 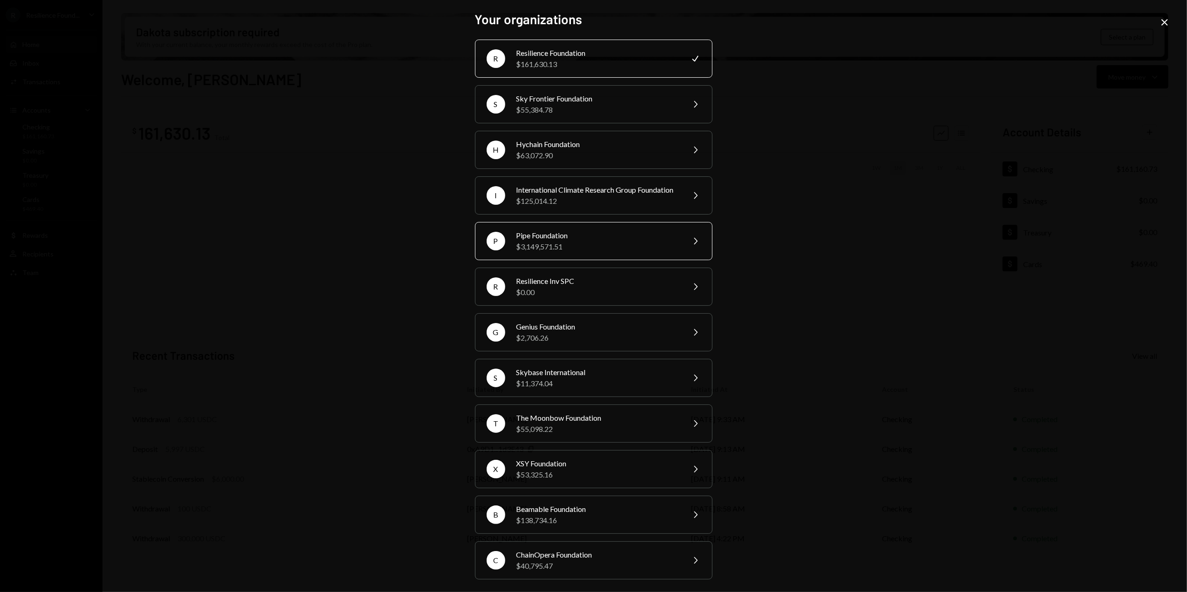 I want to click on div: H, so click(x=496, y=150).